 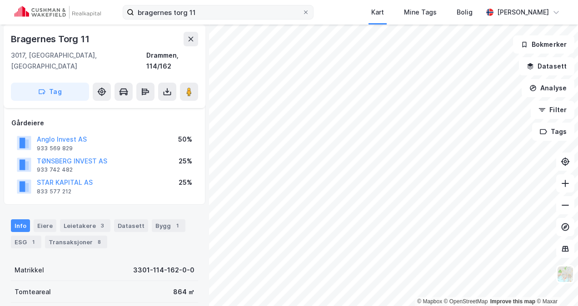 What do you see at coordinates (546, 66) in the screenshot?
I see `button: Datasett` at bounding box center [546, 66].